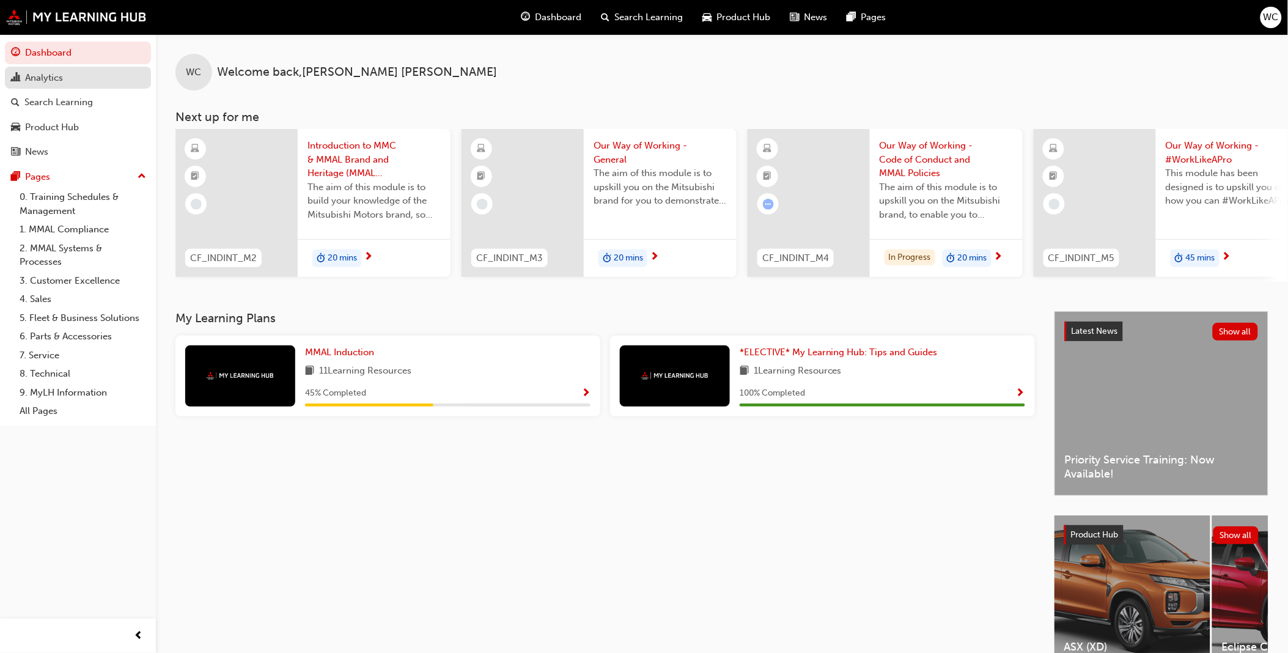 The image size is (1288, 653). What do you see at coordinates (78, 152) in the screenshot?
I see `a: News` at bounding box center [78, 152].